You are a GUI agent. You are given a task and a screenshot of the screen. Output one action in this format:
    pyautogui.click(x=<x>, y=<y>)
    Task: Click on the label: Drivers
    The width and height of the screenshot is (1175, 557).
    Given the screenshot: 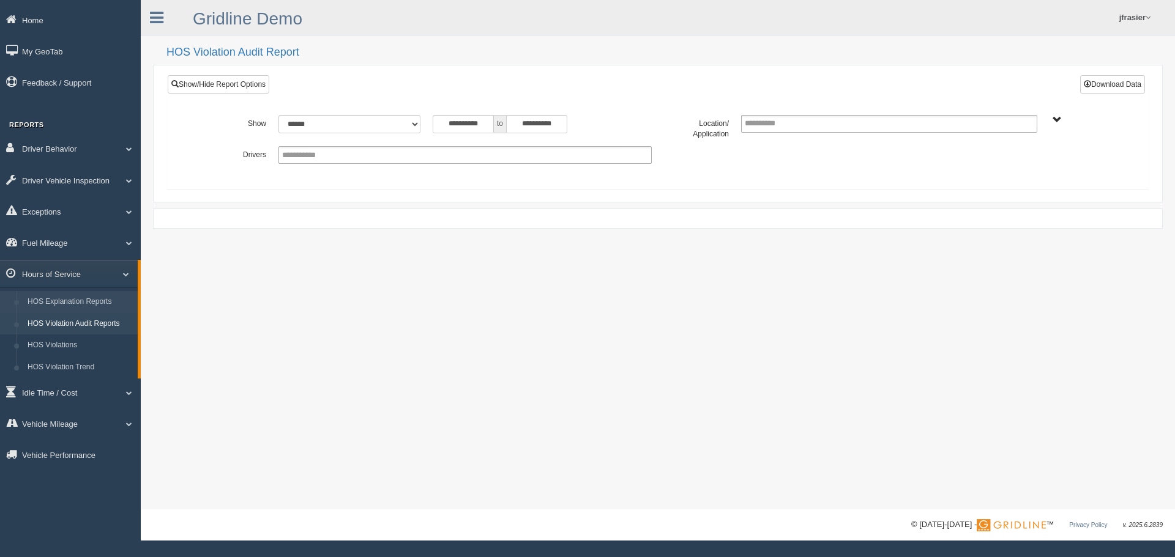 What is the action you would take?
    pyautogui.click(x=234, y=154)
    